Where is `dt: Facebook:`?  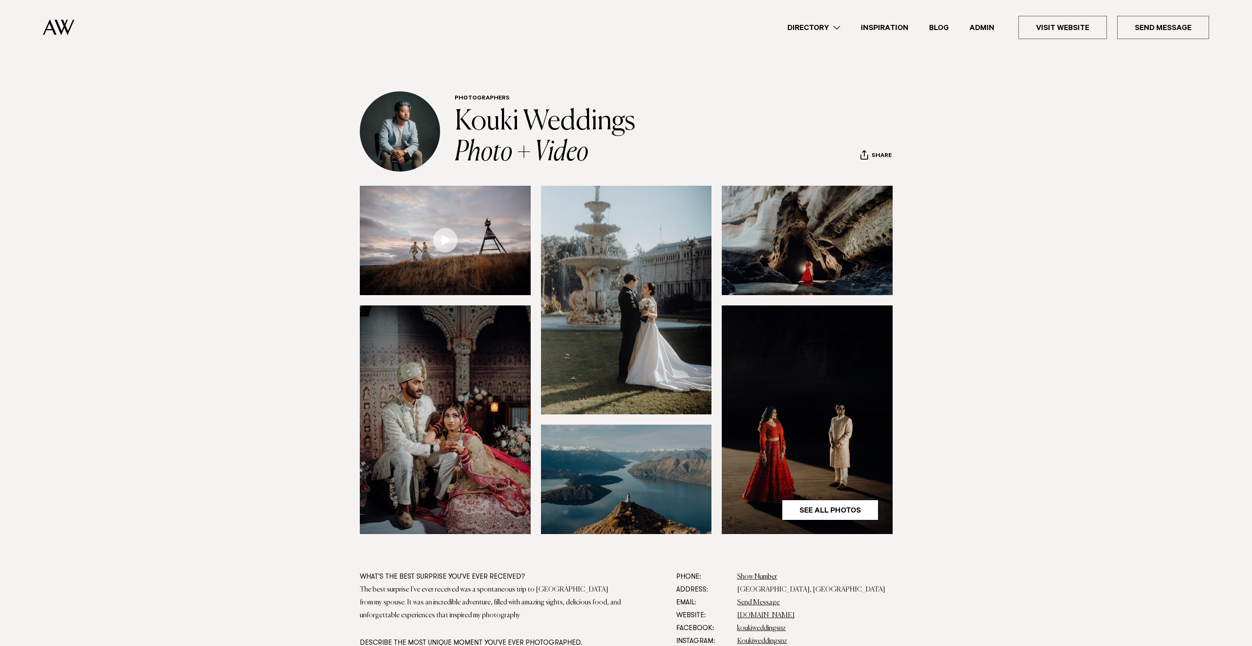 dt: Facebook: is located at coordinates (703, 629).